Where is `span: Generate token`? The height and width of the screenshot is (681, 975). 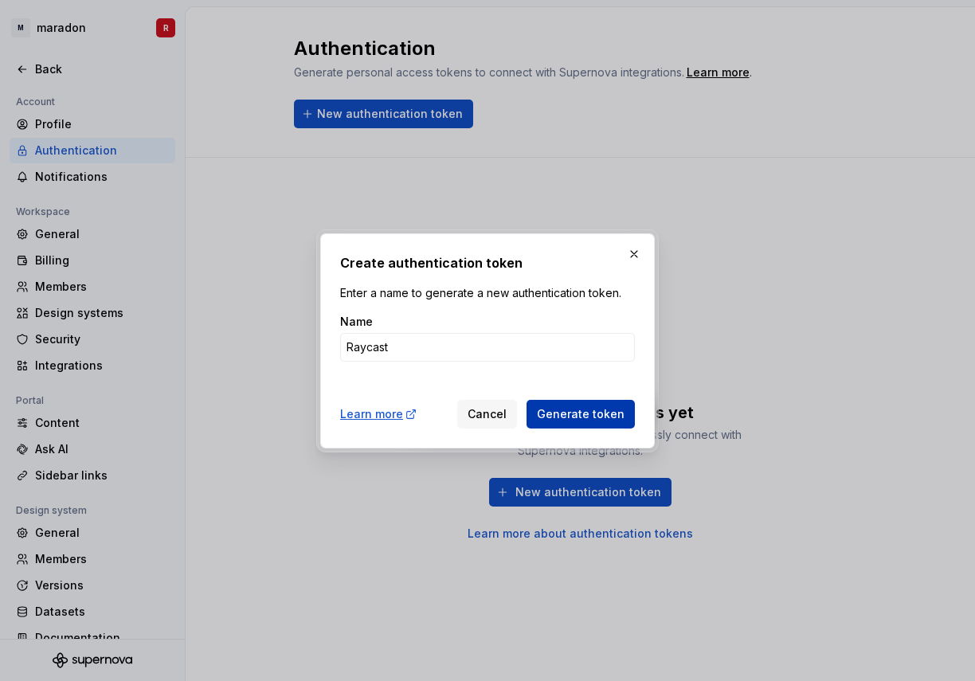
span: Generate token is located at coordinates (581, 414).